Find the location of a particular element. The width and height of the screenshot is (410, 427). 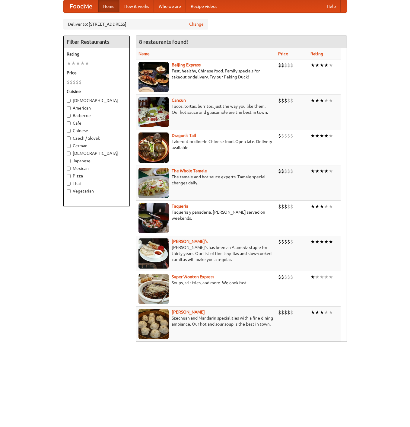

img: dragon.jpg is located at coordinates (153, 147).